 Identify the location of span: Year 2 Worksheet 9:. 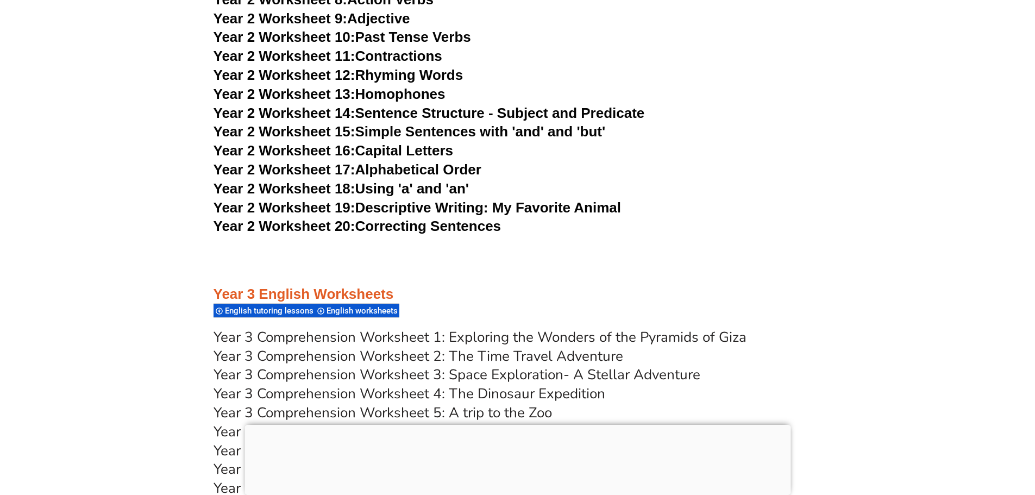
(280, 18).